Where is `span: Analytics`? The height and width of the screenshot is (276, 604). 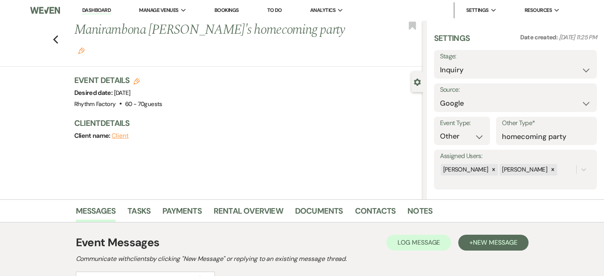 span: Analytics is located at coordinates (323, 10).